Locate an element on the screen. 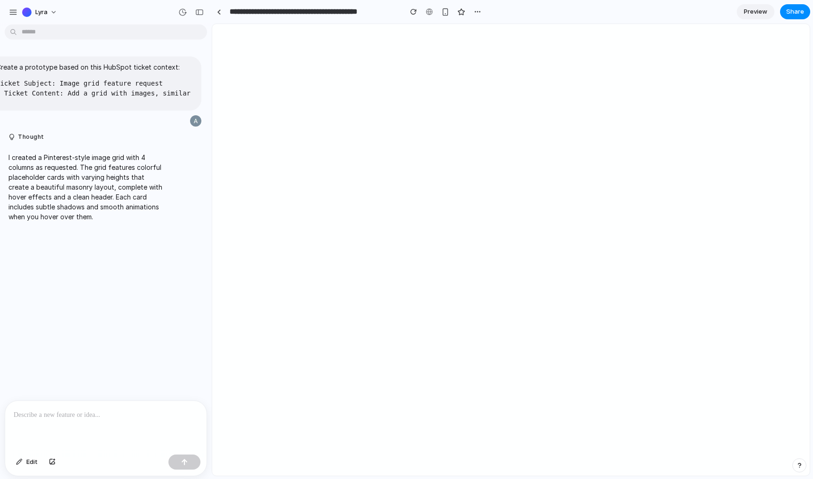 This screenshot has width=813, height=479. button: Share is located at coordinates (795, 12).